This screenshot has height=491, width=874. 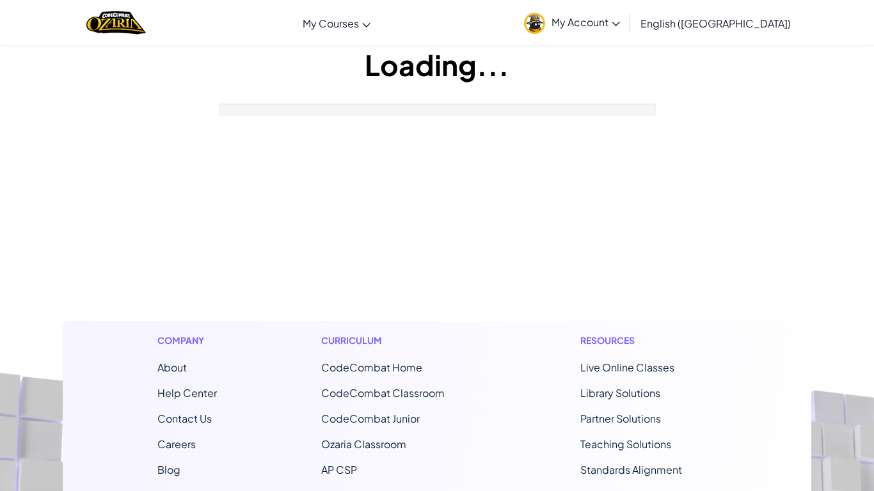 I want to click on a: AP CSP, so click(x=339, y=469).